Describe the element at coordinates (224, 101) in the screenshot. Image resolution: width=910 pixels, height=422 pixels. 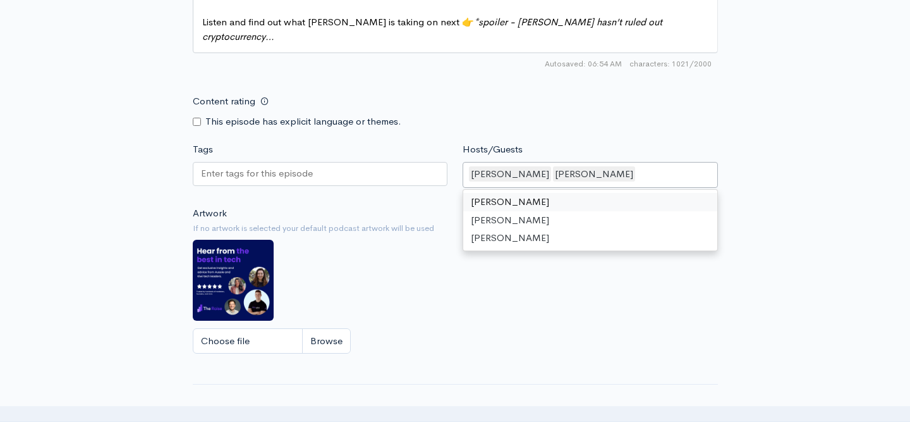
I see `label: Content rating` at that location.